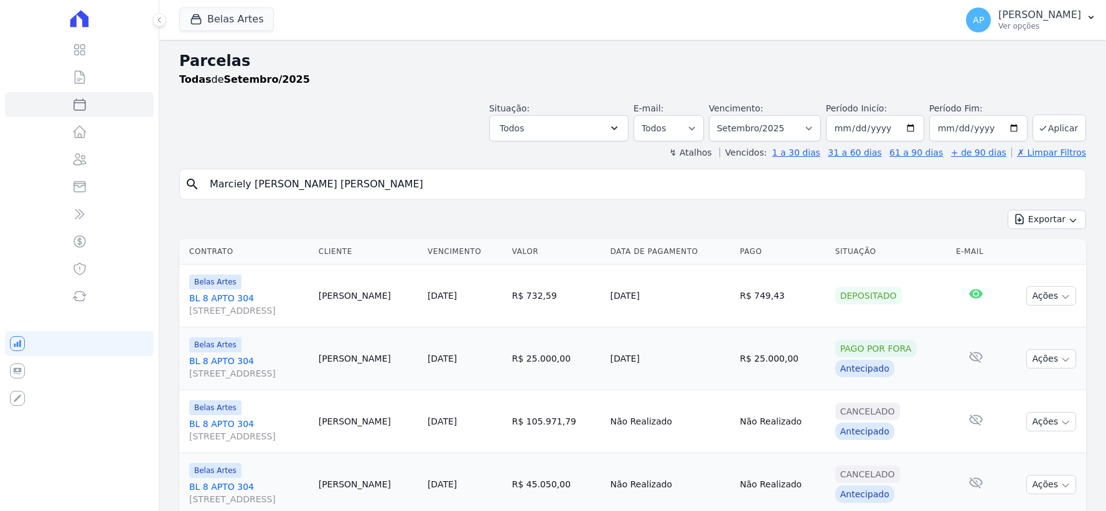 This screenshot has height=511, width=1106. What do you see at coordinates (559, 128) in the screenshot?
I see `button: Todos` at bounding box center [559, 128].